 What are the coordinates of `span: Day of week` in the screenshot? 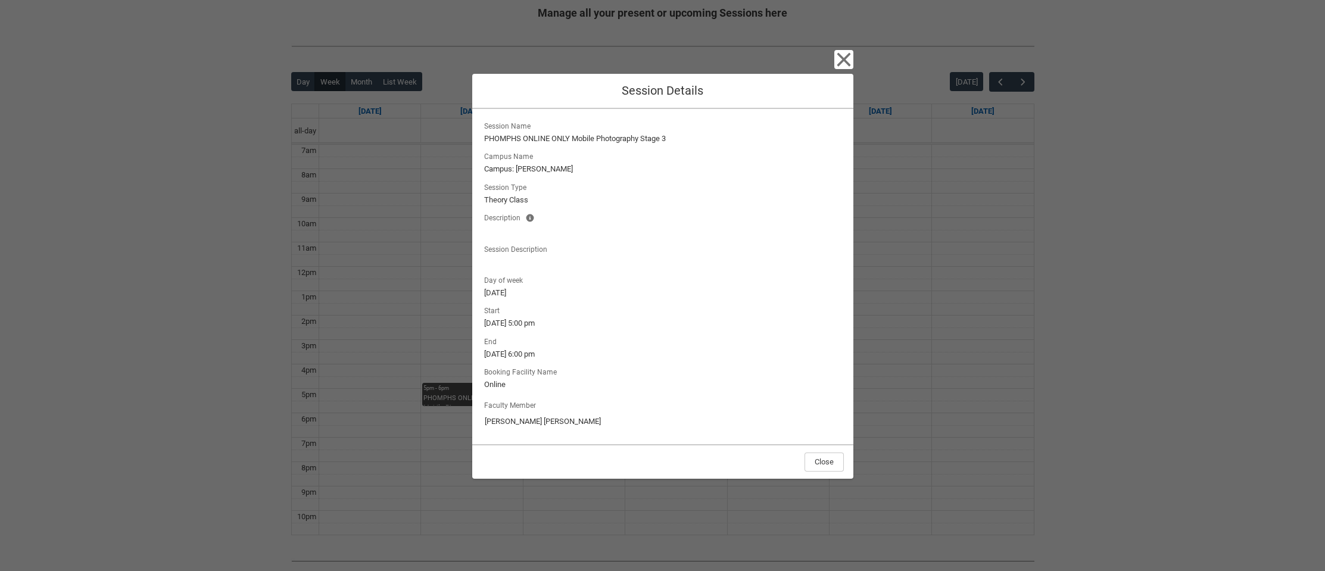 It's located at (505, 279).